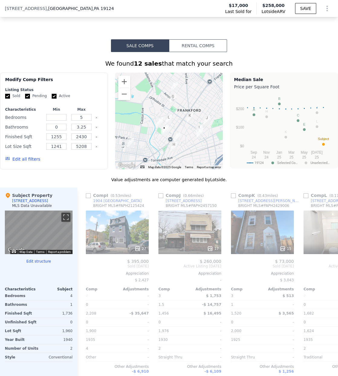 Image resolution: width=338 pixels, height=376 pixels. Describe the element at coordinates (96, 137) in the screenshot. I see `button: Clear` at that location.